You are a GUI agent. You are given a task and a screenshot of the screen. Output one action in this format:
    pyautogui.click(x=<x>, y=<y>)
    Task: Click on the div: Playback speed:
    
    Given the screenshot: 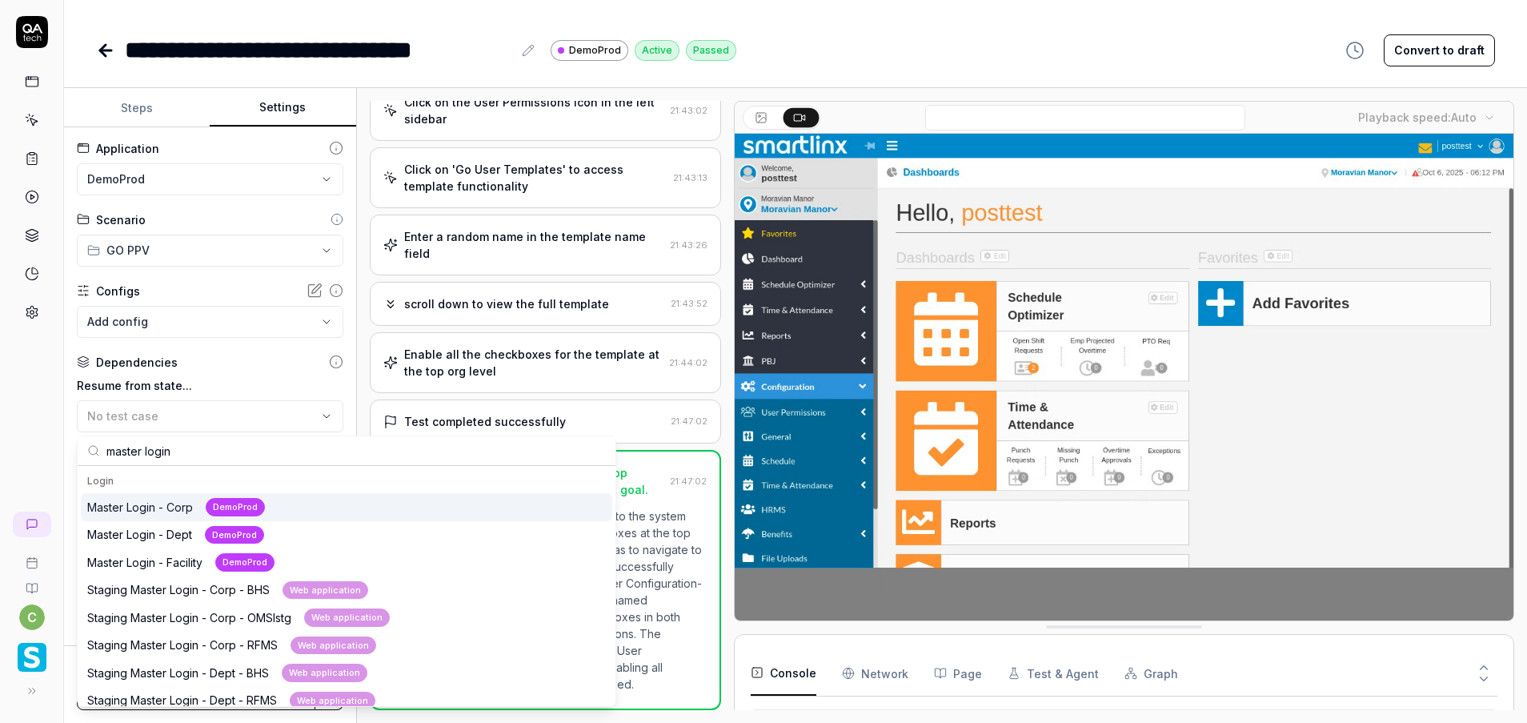 What is the action you would take?
    pyautogui.click(x=1418, y=117)
    